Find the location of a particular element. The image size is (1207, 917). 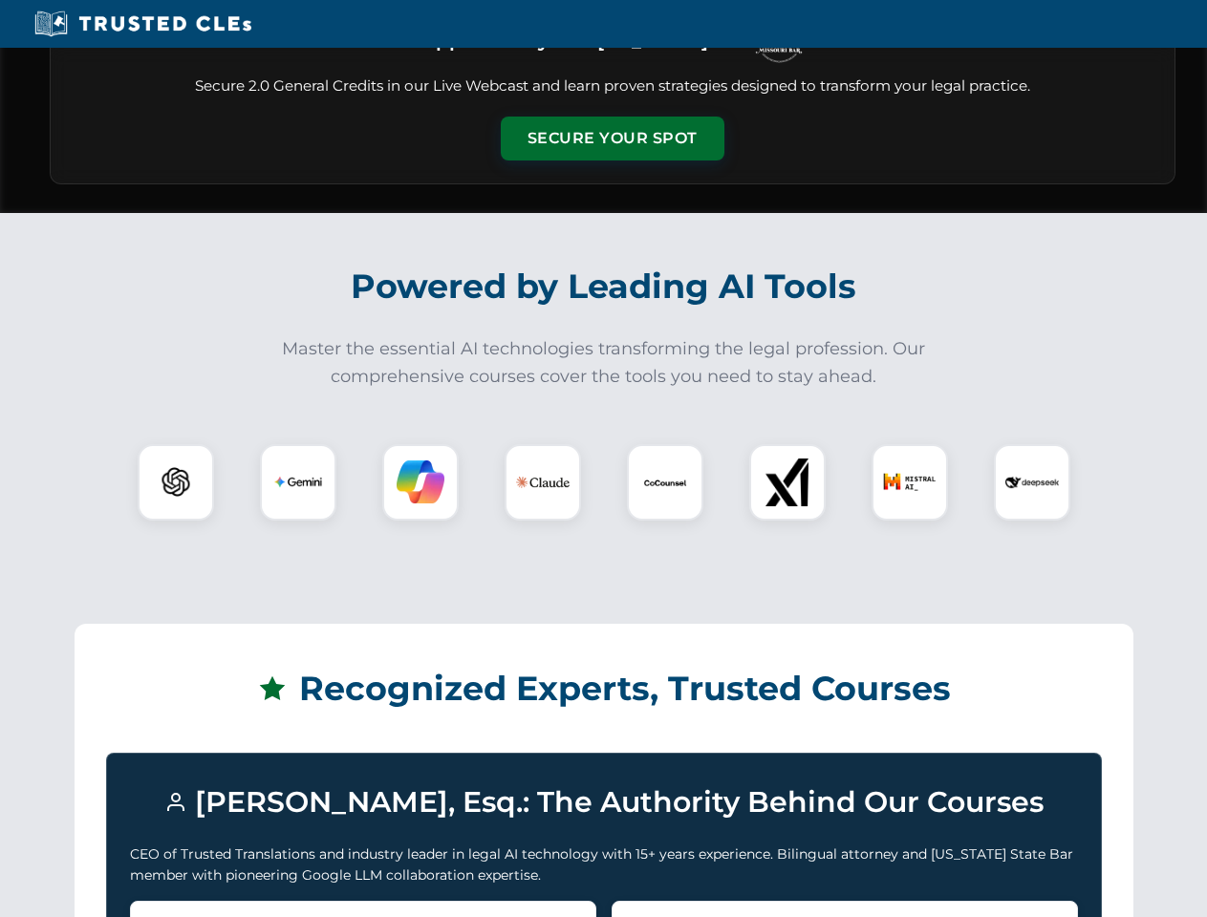

img: Claude Logo is located at coordinates (543, 482).